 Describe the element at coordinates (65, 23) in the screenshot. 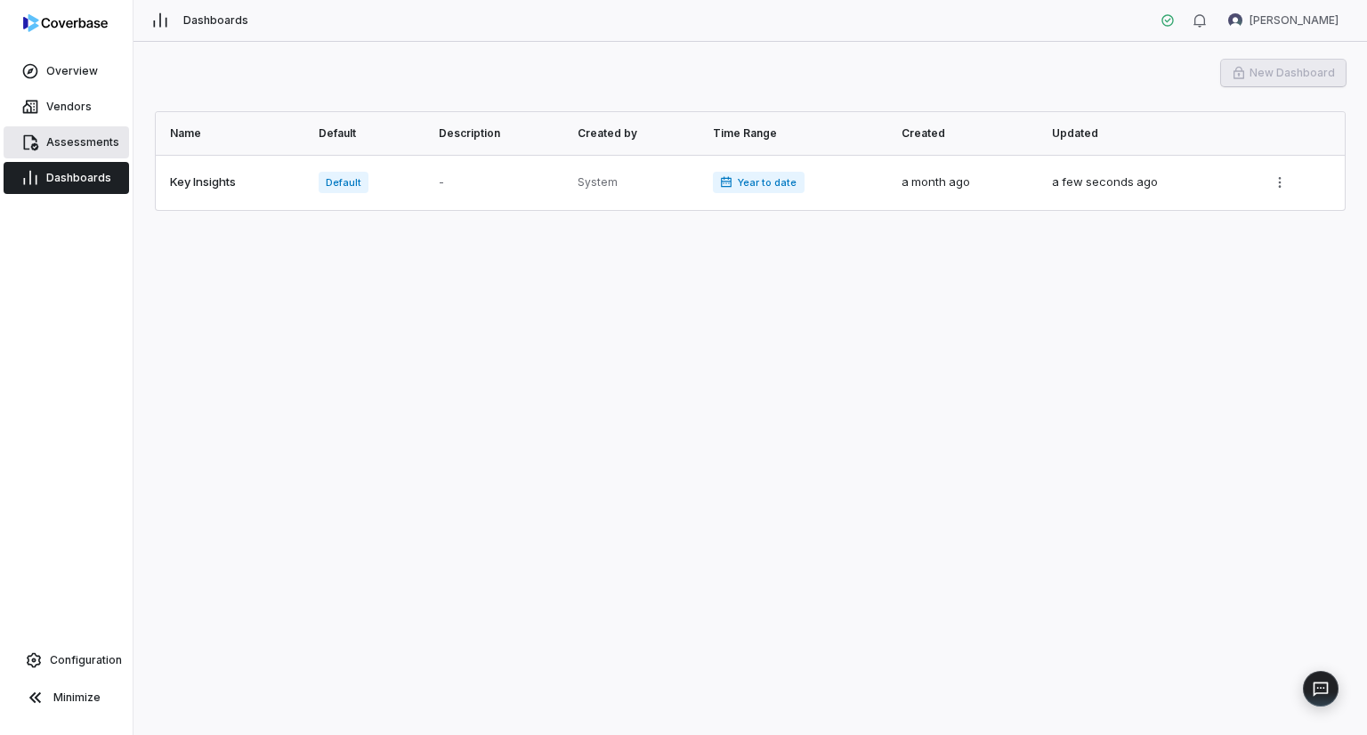

I see `img: Coverbase logo` at that location.